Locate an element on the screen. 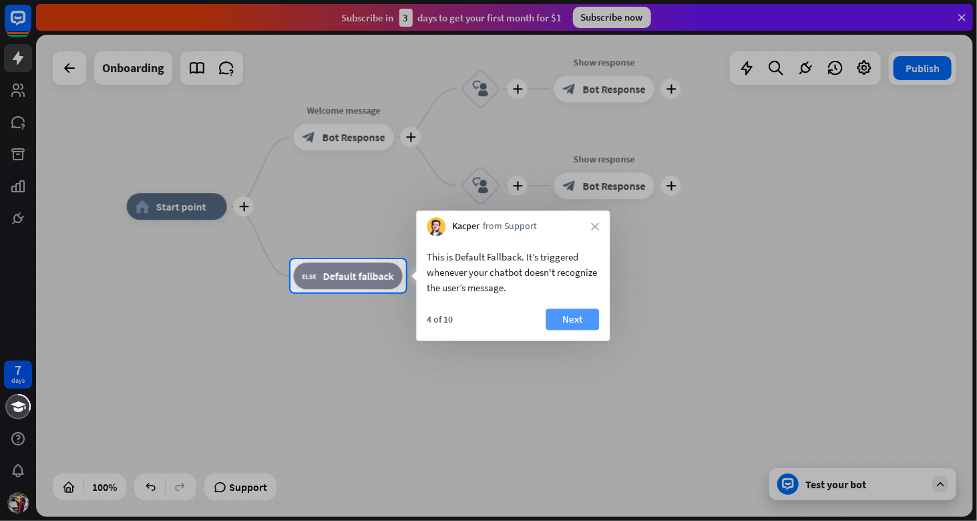 This screenshot has height=521, width=977. i: block_fallback is located at coordinates (309, 276).